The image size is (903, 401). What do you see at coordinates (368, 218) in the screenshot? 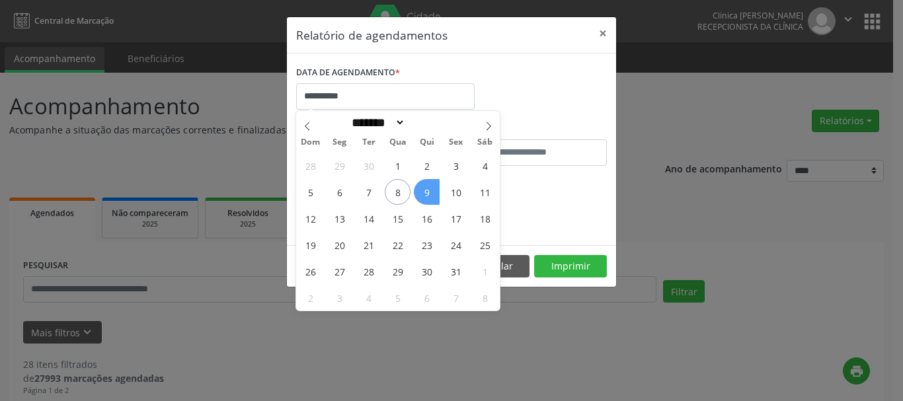
I see `span: Outubro 14, 2025` at bounding box center [368, 218].